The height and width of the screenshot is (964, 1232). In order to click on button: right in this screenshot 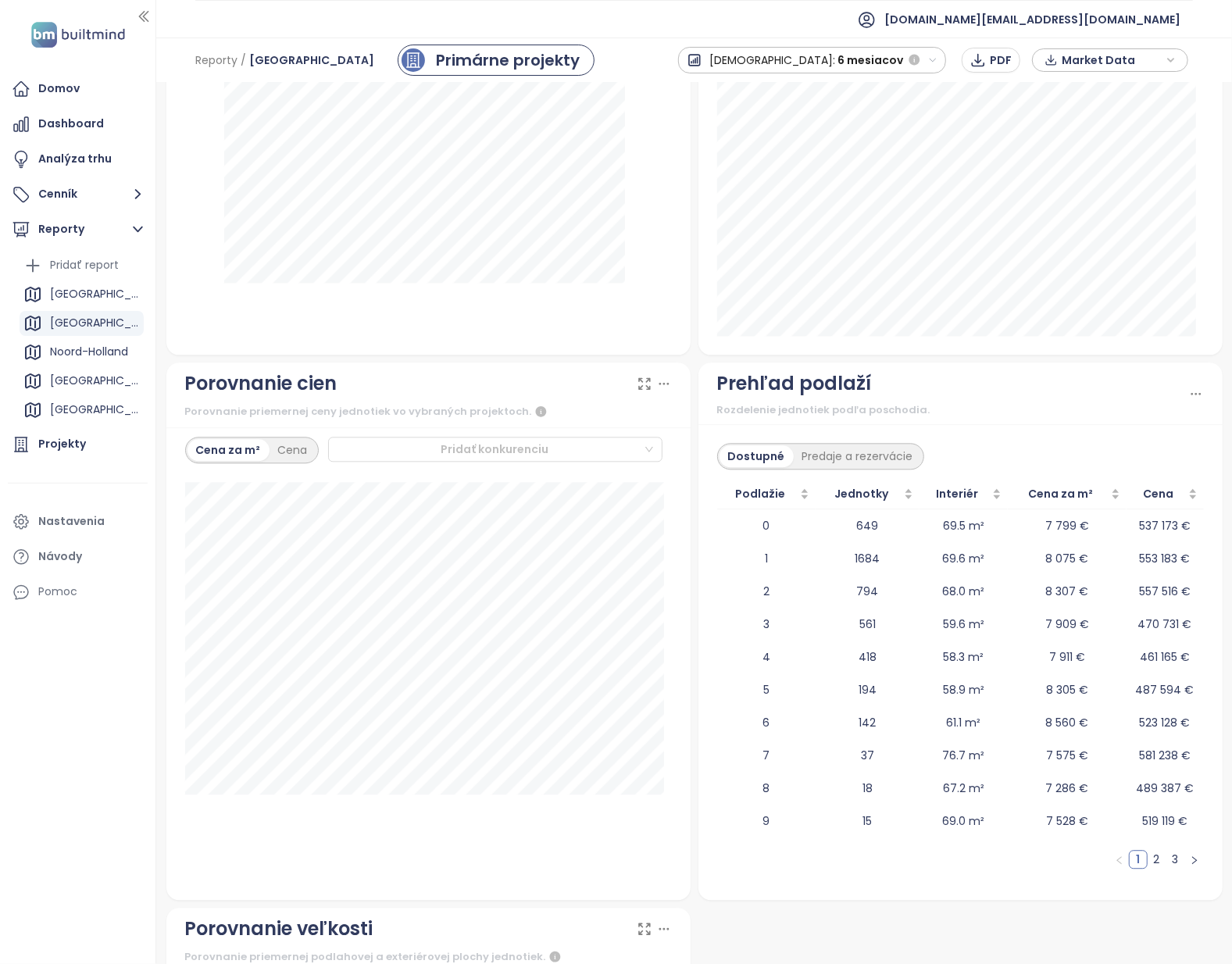, I will do `click(1194, 860)`.